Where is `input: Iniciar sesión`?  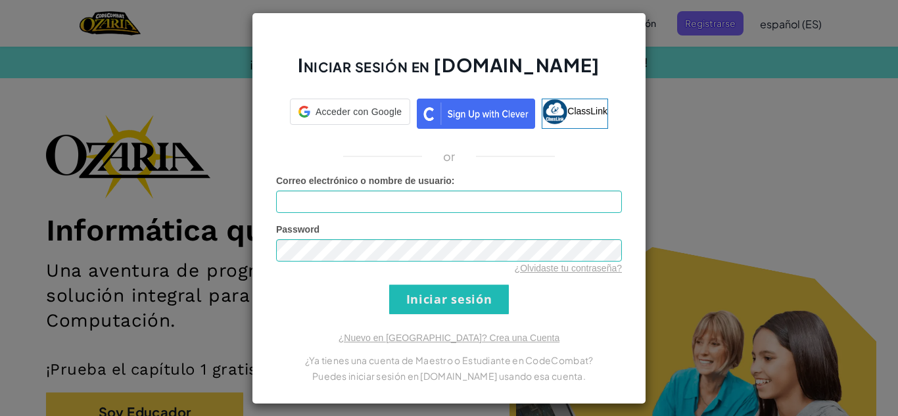
input: Iniciar sesión is located at coordinates (449, 299).